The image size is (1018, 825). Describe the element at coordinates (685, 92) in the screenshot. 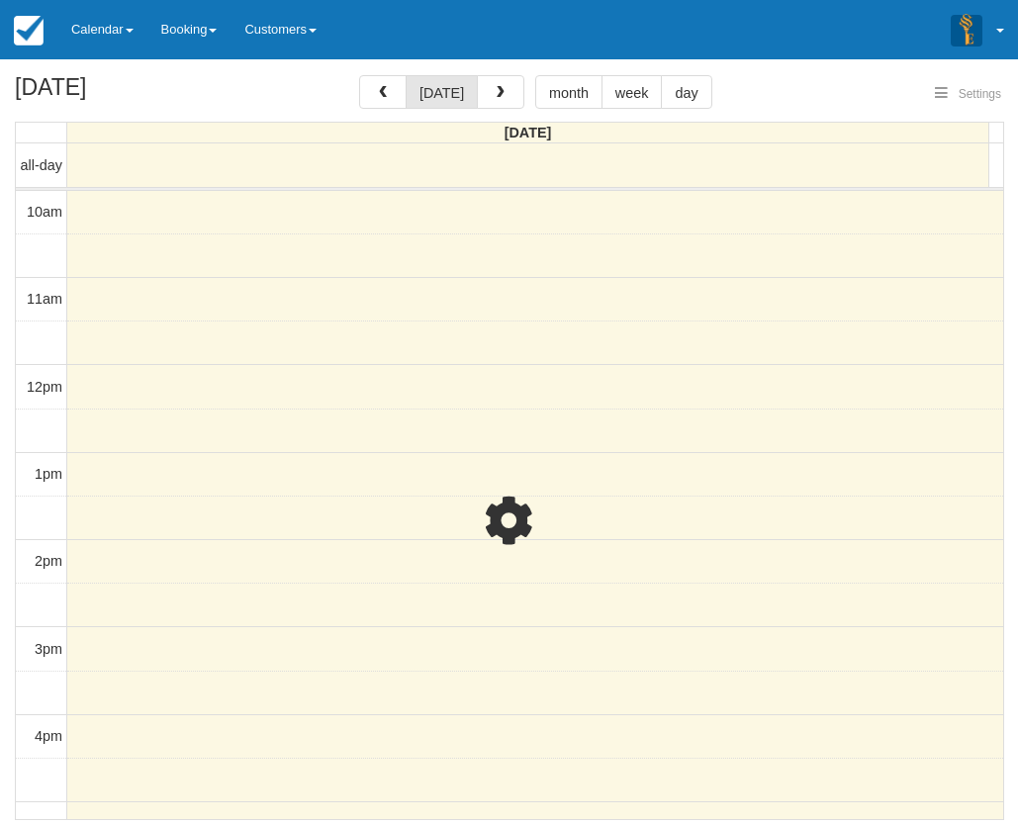

I see `button: day` at that location.